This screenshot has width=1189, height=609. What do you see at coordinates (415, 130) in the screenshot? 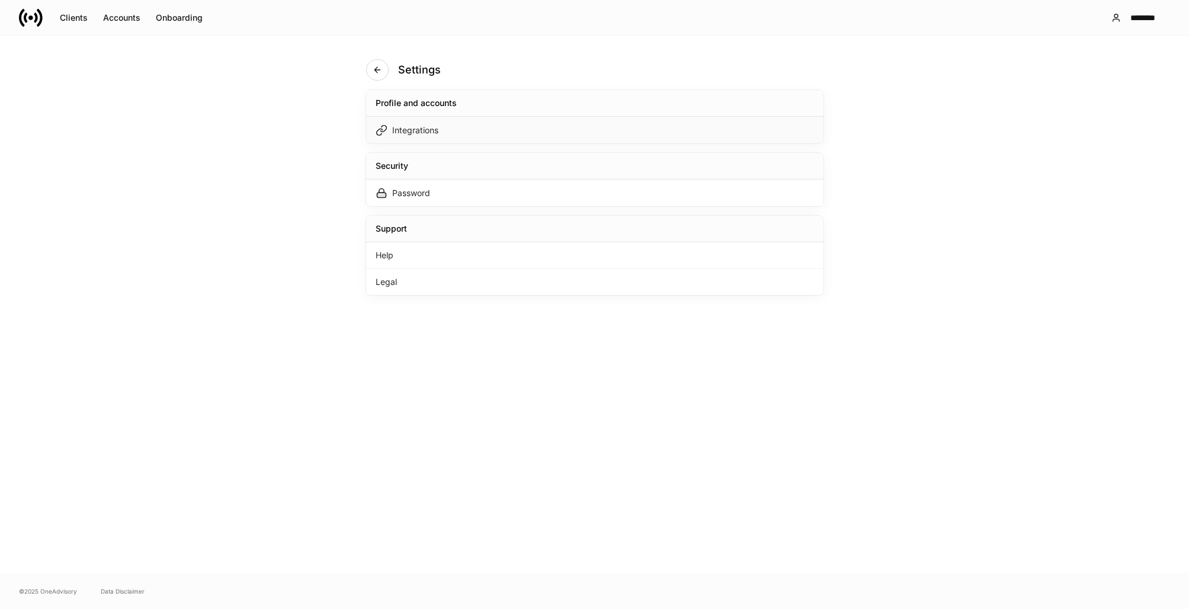
I see `div: Integrations` at bounding box center [415, 130].